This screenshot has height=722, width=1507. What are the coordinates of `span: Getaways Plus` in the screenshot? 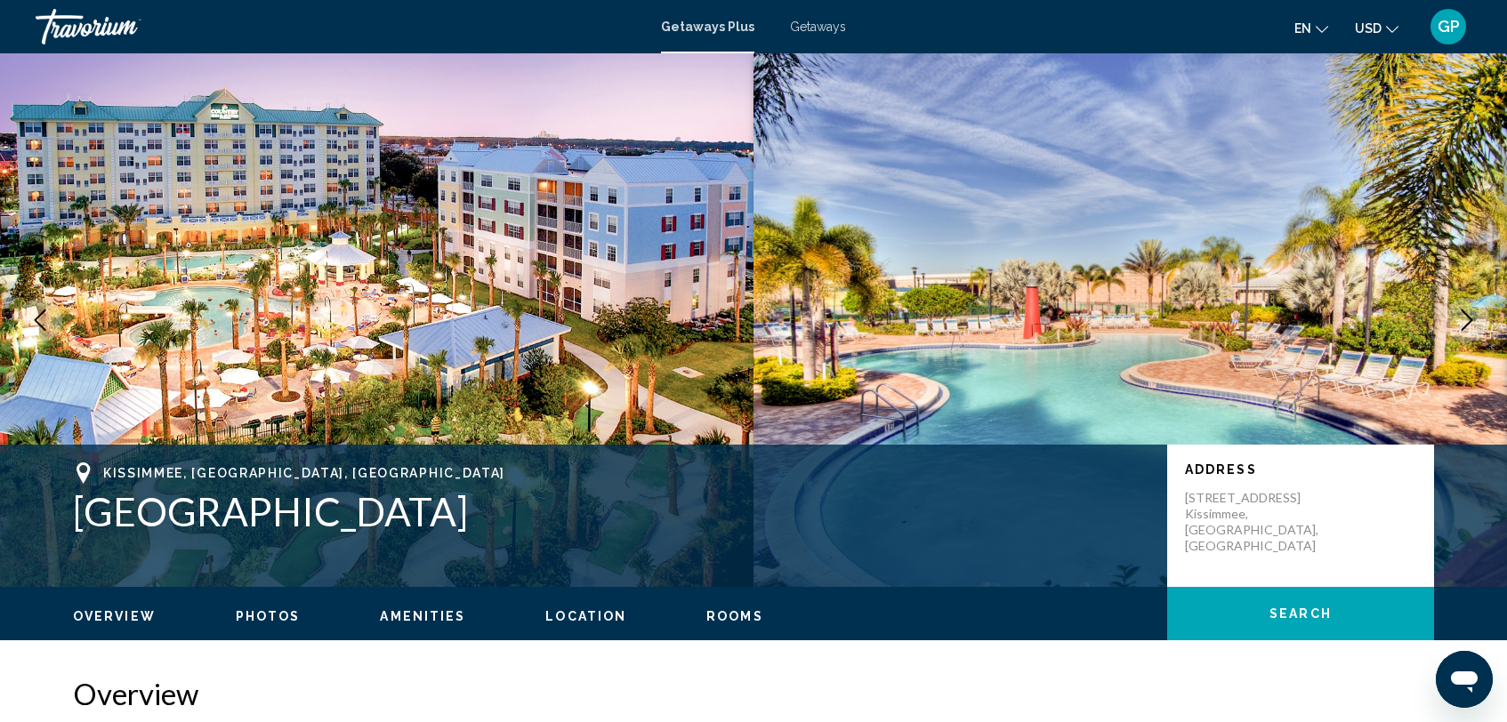 It's located at (707, 27).